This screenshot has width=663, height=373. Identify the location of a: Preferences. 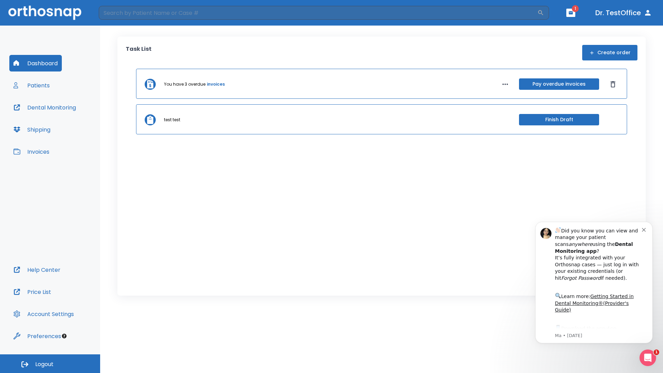
(37, 336).